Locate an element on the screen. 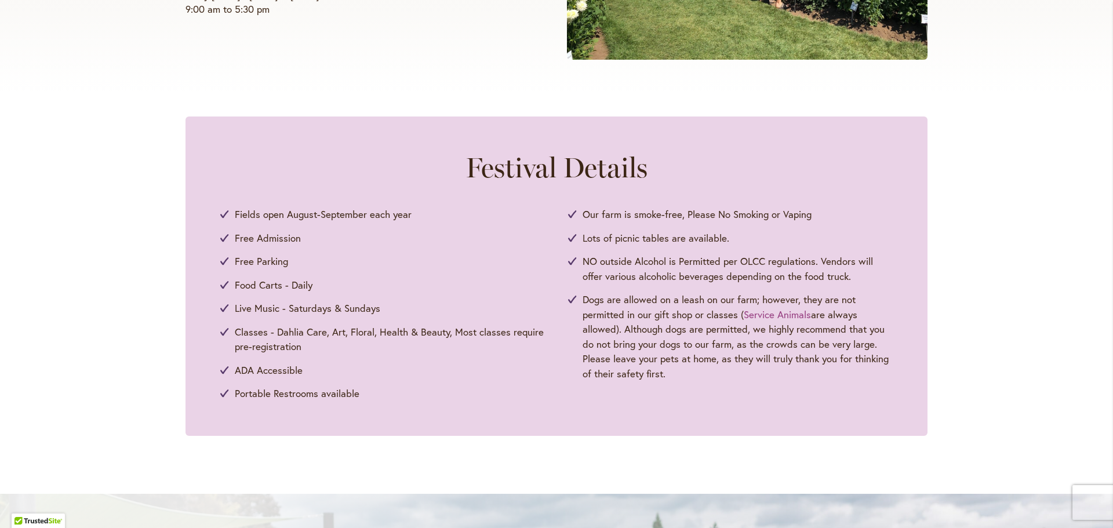 This screenshot has width=1113, height=528. span: Free Admission is located at coordinates (268, 238).